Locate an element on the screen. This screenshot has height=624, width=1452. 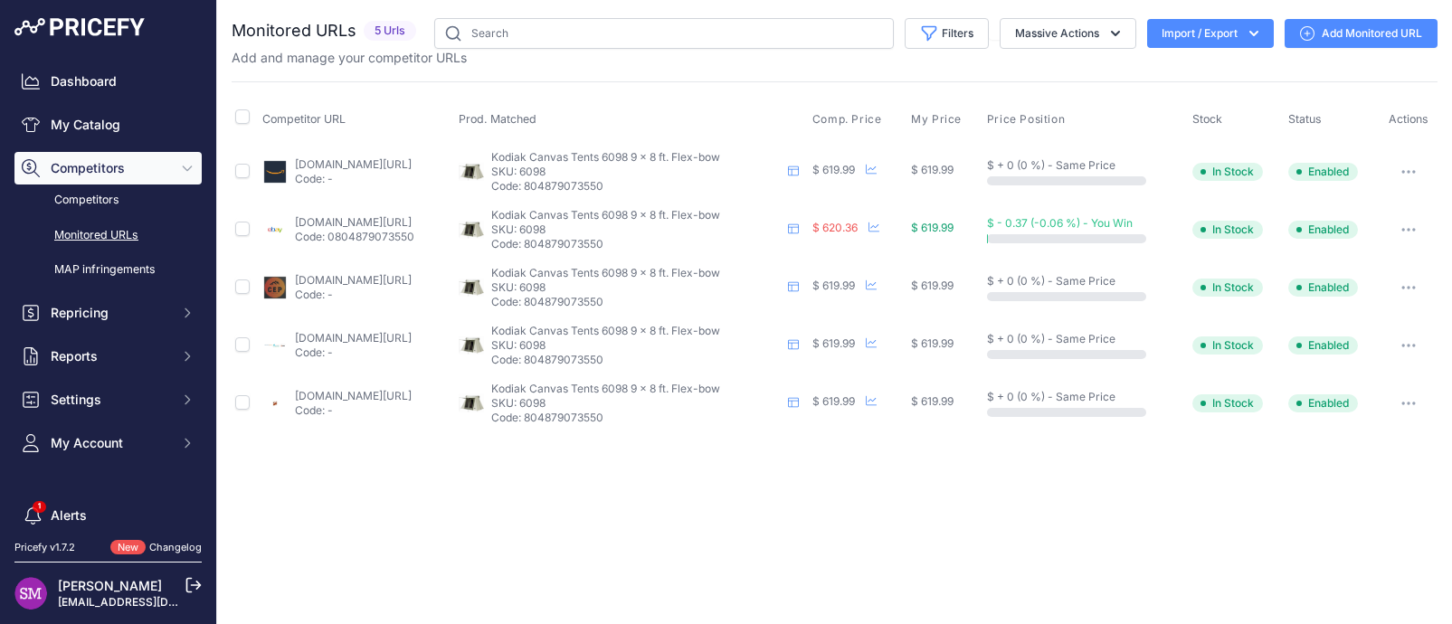
span: Reports is located at coordinates (109, 356).